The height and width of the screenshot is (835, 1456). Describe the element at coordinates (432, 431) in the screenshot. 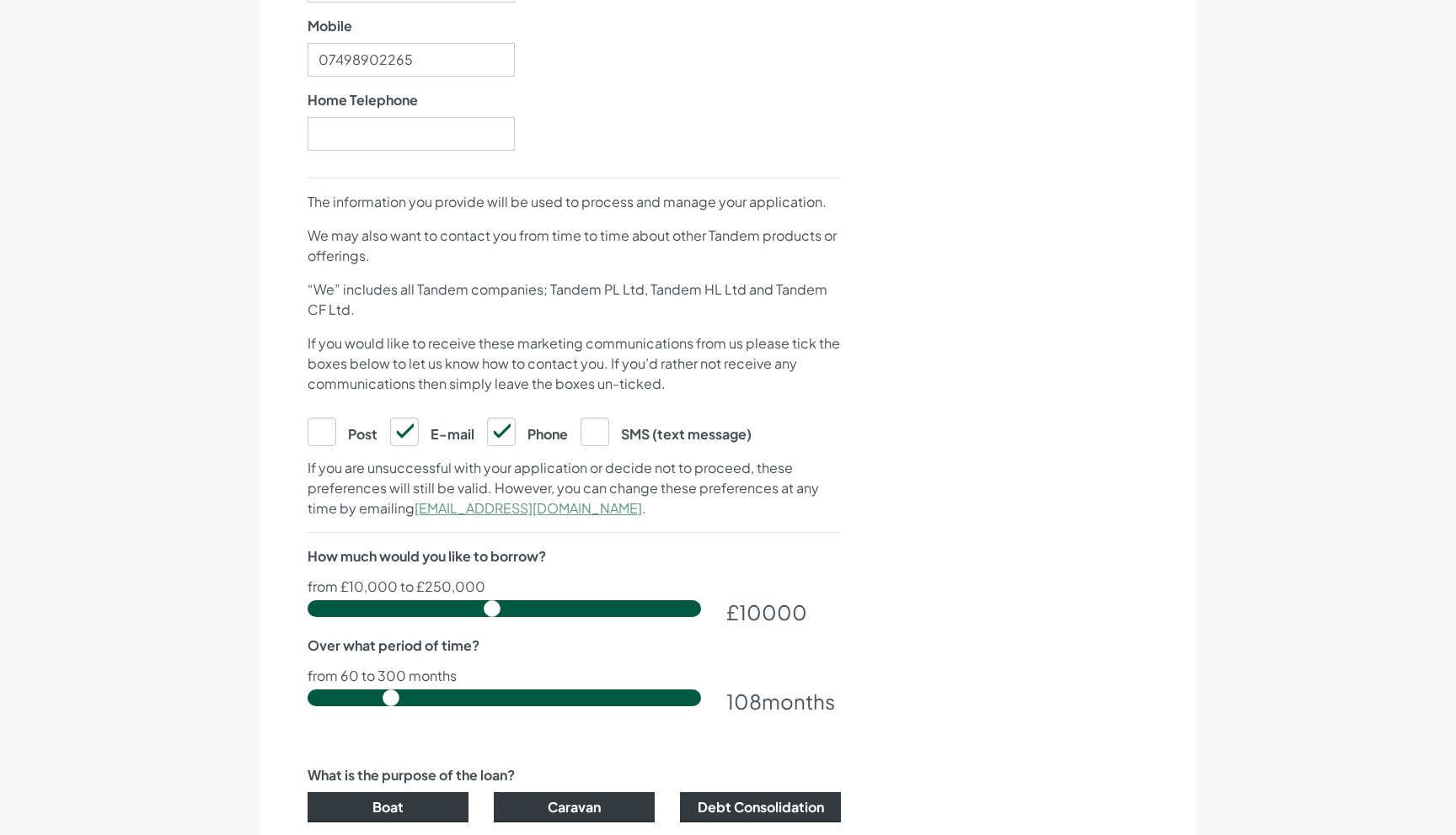

I see `label: E-mail` at that location.